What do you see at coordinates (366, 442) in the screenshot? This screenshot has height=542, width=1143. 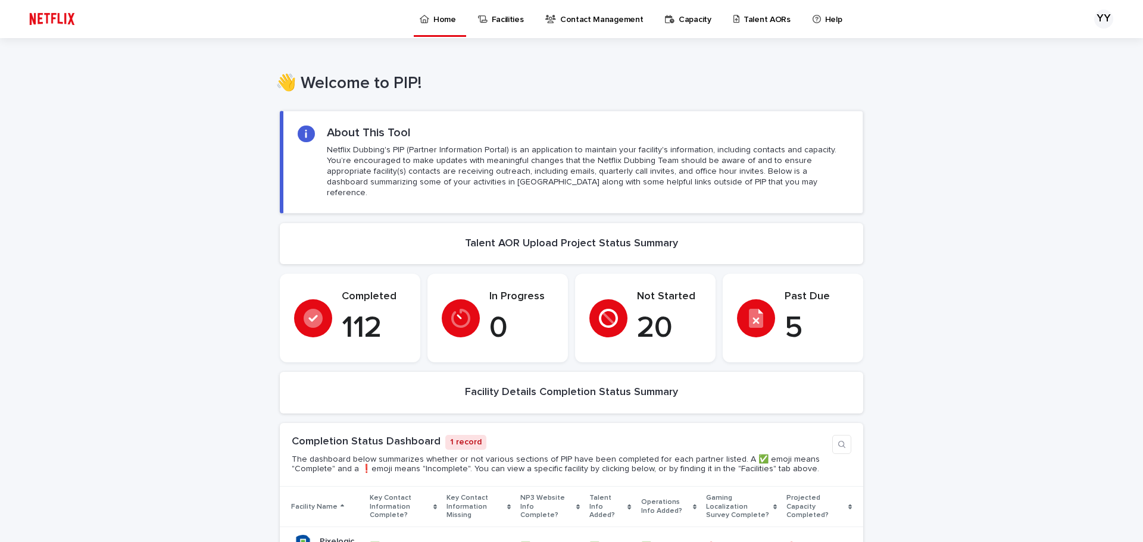 I see `a: Completion Status Dashboard` at bounding box center [366, 442].